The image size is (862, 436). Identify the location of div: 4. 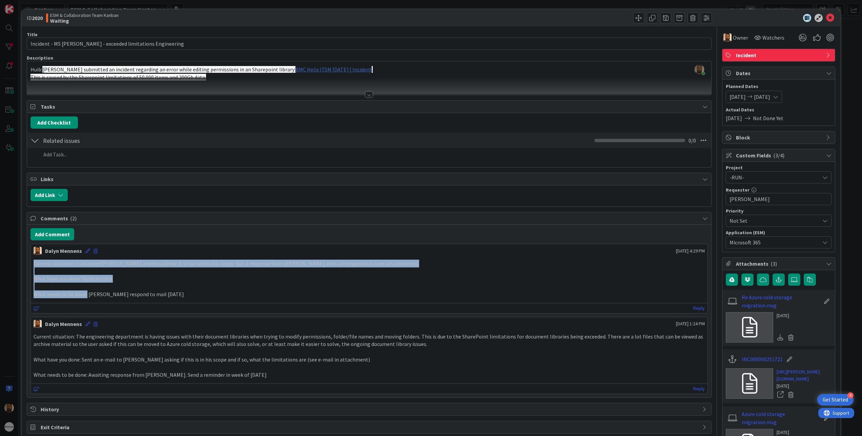
(850, 396).